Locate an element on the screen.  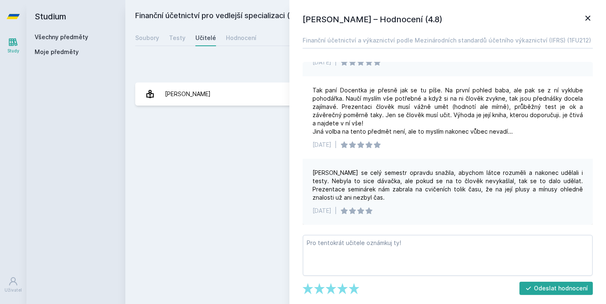
span: Moje předměty is located at coordinates (57, 52).